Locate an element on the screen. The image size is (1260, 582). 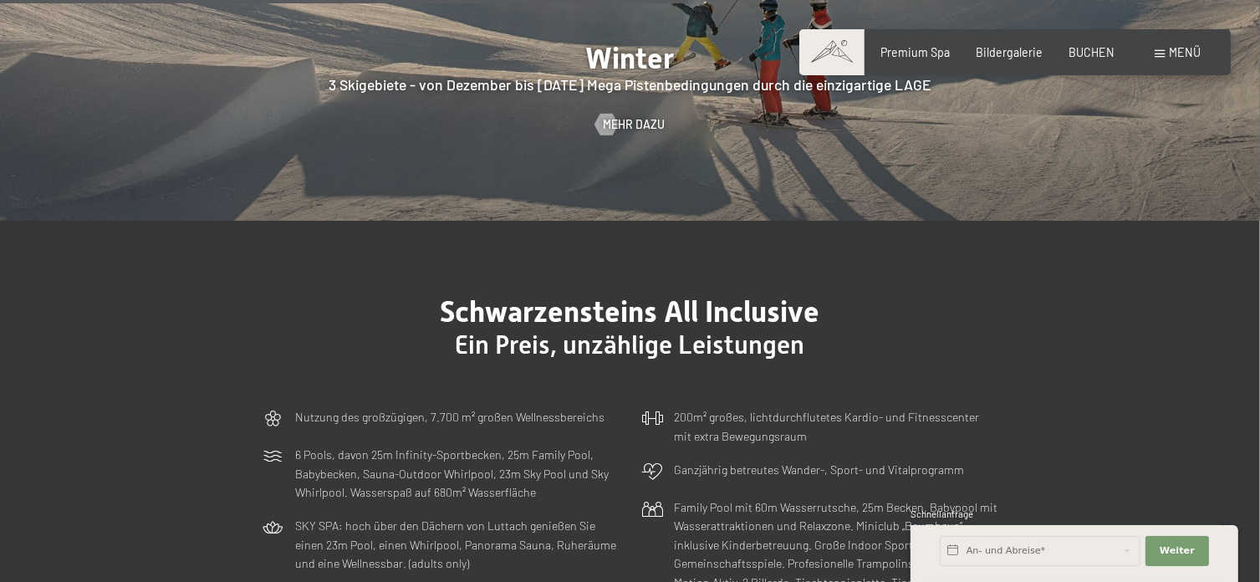
span: Ein Preis, unzählige Leistungen is located at coordinates (630, 344).